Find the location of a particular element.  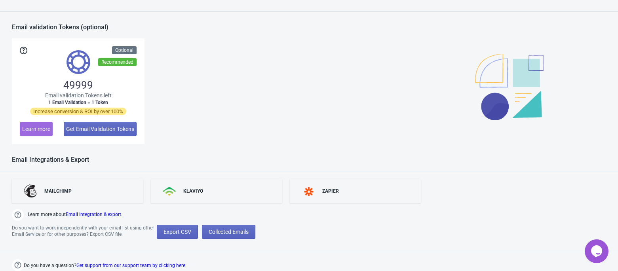

button: Learn more is located at coordinates (36, 129).